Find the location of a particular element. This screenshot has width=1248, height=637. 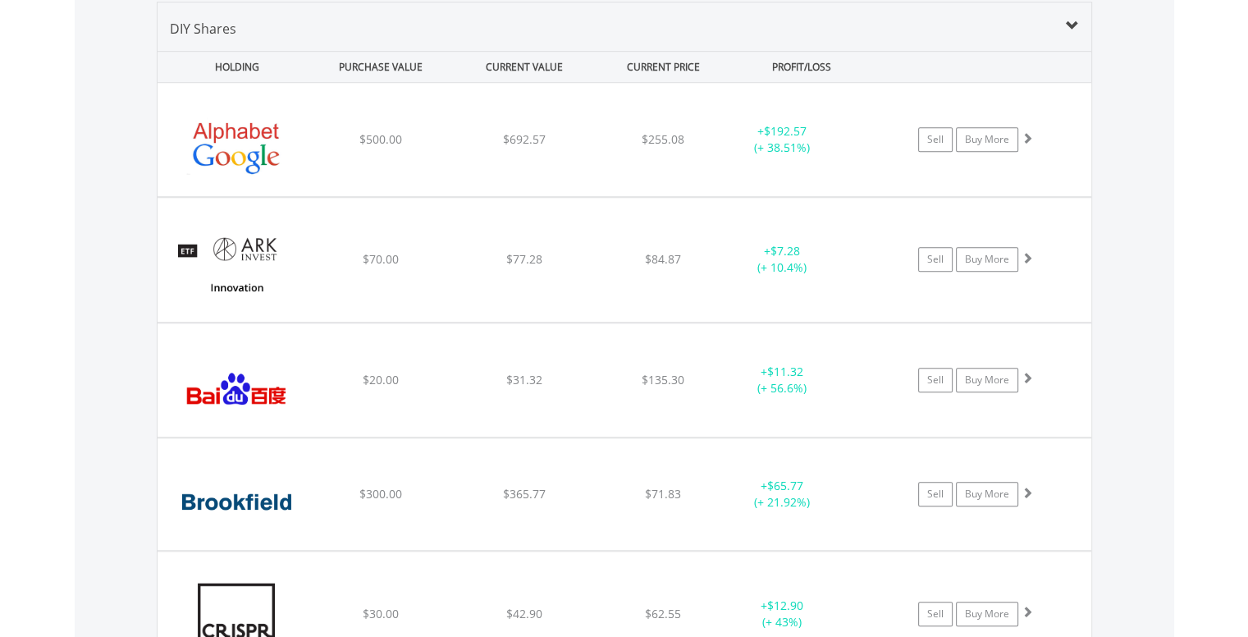

div: PURCHASE VALUE is located at coordinates (381, 66).